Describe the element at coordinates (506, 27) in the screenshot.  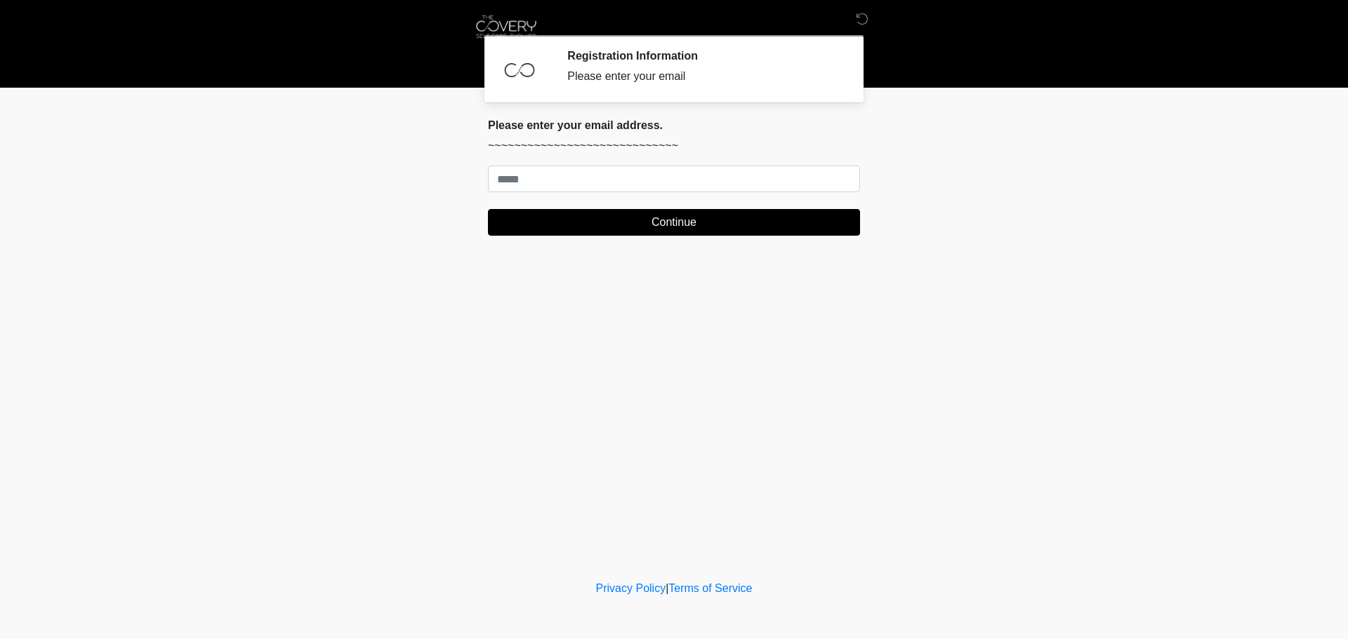
I see `img: The Covery - Ascension Logo` at that location.